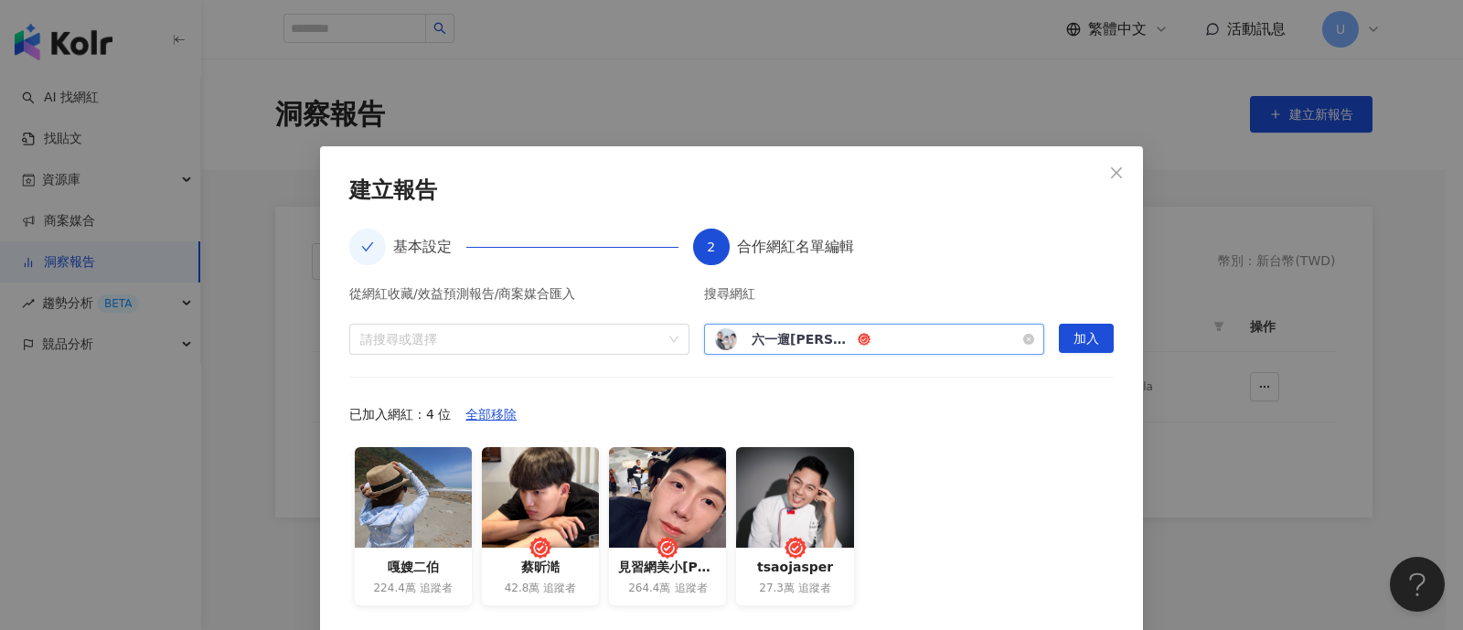 The height and width of the screenshot is (630, 1463). Describe the element at coordinates (649, 588) in the screenshot. I see `span: 264.4萬` at that location.